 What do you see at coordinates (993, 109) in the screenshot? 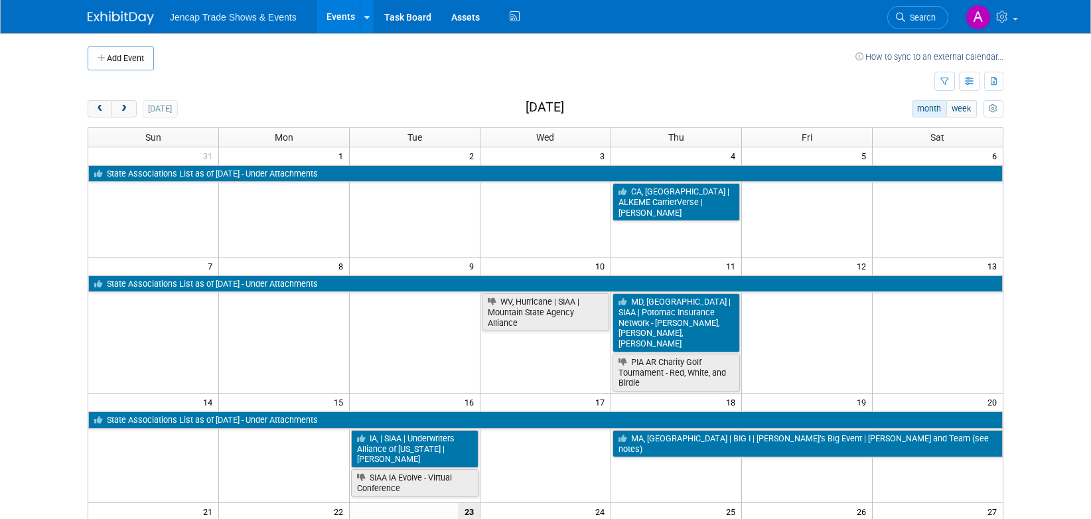
I see `i: Personalize Calendar` at bounding box center [993, 109].